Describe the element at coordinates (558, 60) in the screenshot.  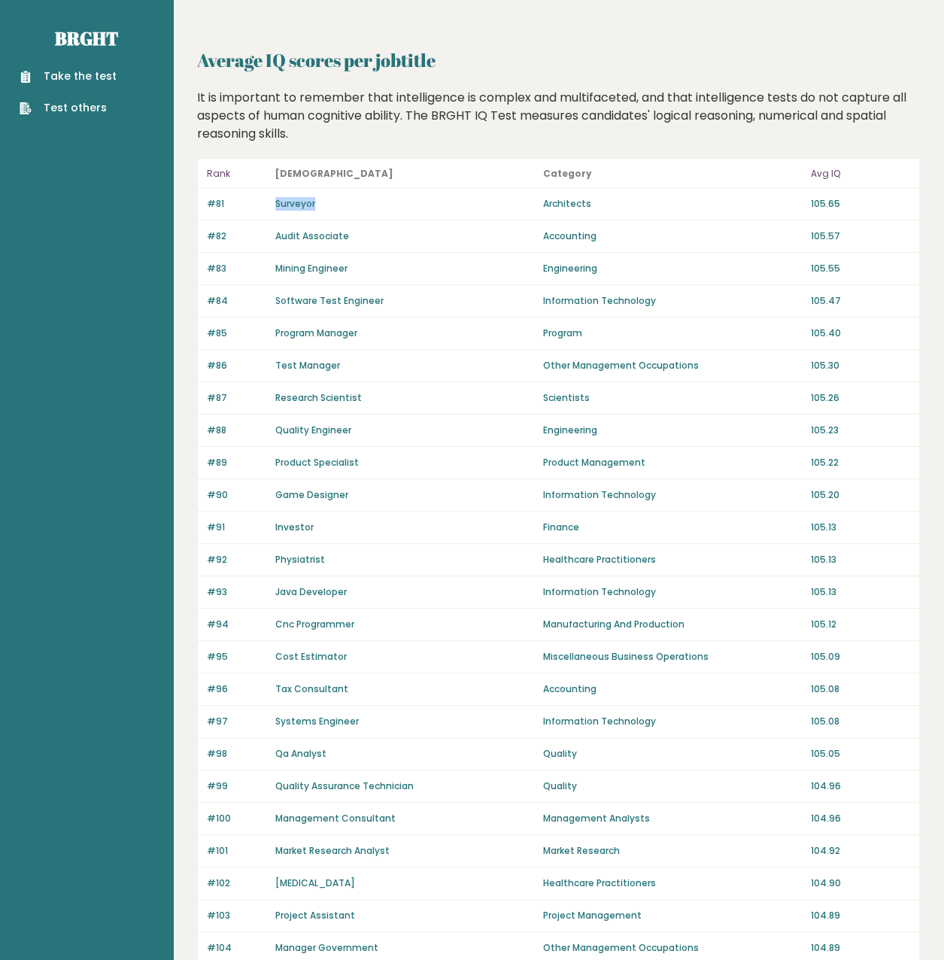
I see `h2: Average IQ scores per jobtitle` at that location.